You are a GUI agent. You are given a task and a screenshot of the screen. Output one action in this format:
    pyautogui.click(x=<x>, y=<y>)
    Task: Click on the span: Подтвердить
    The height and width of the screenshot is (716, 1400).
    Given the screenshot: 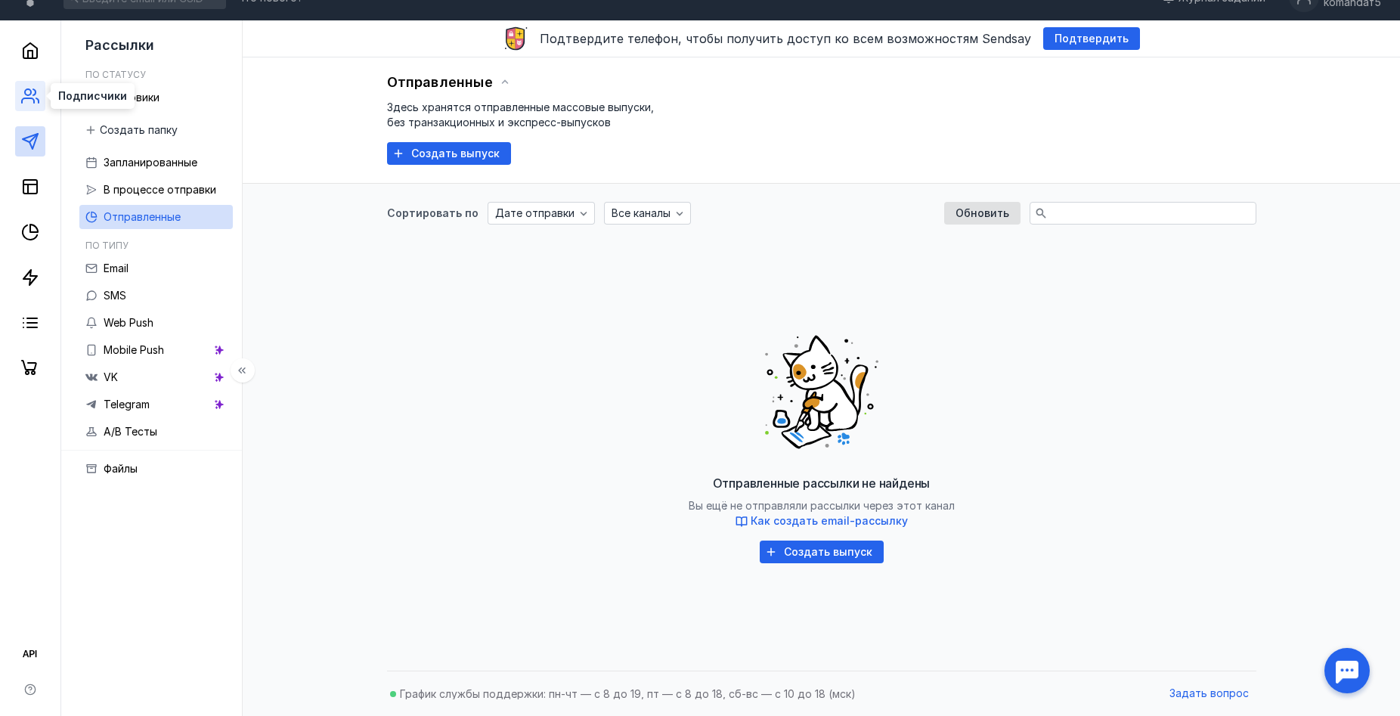 What is the action you would take?
    pyautogui.click(x=1091, y=39)
    